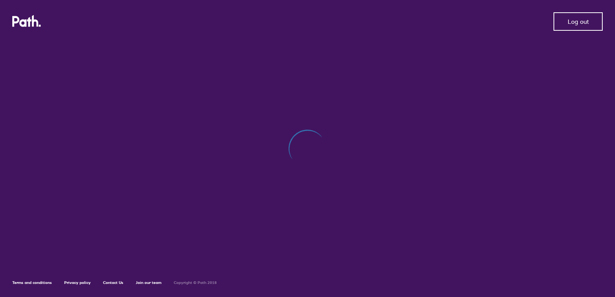 This screenshot has width=615, height=297. I want to click on button: Log out, so click(578, 22).